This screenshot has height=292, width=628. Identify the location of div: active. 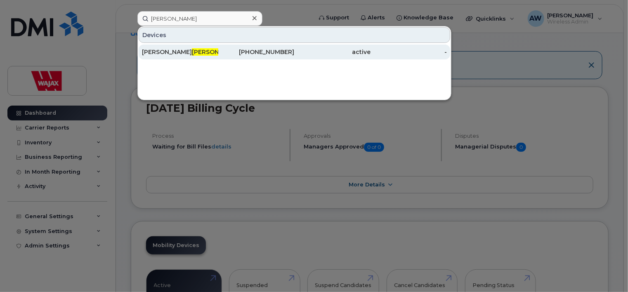
(332, 52).